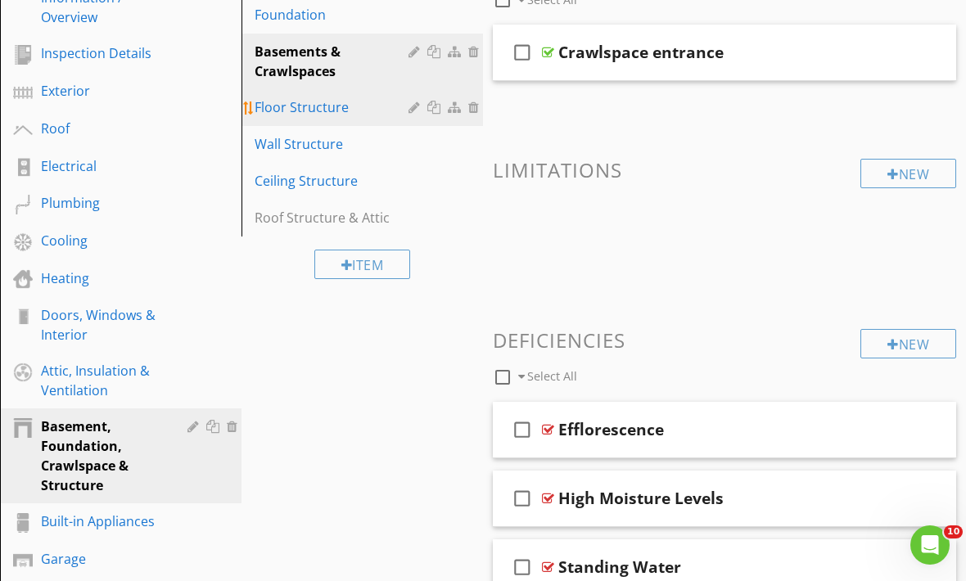 This screenshot has width=966, height=581. I want to click on div: Ceiling Structure, so click(334, 181).